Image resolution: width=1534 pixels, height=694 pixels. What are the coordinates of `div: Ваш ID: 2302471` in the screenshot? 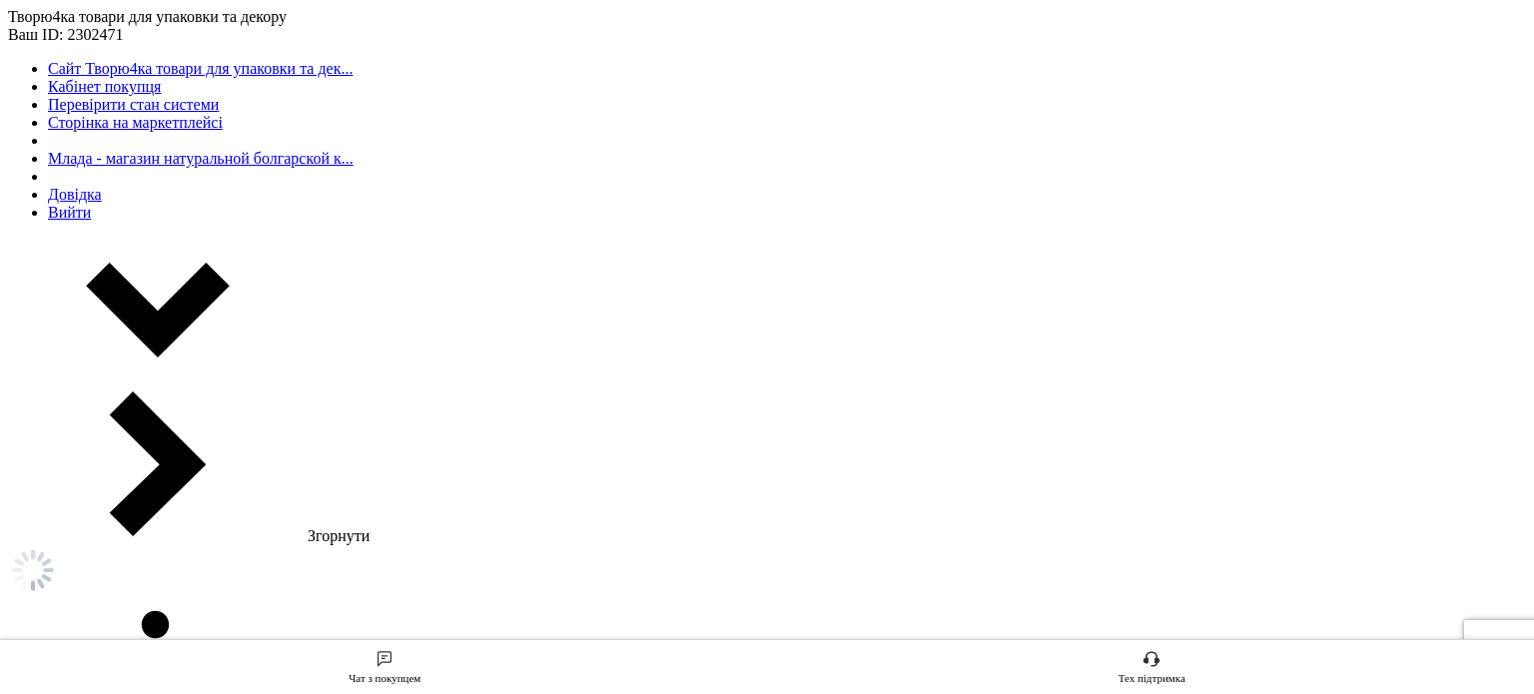 It's located at (152, 39).